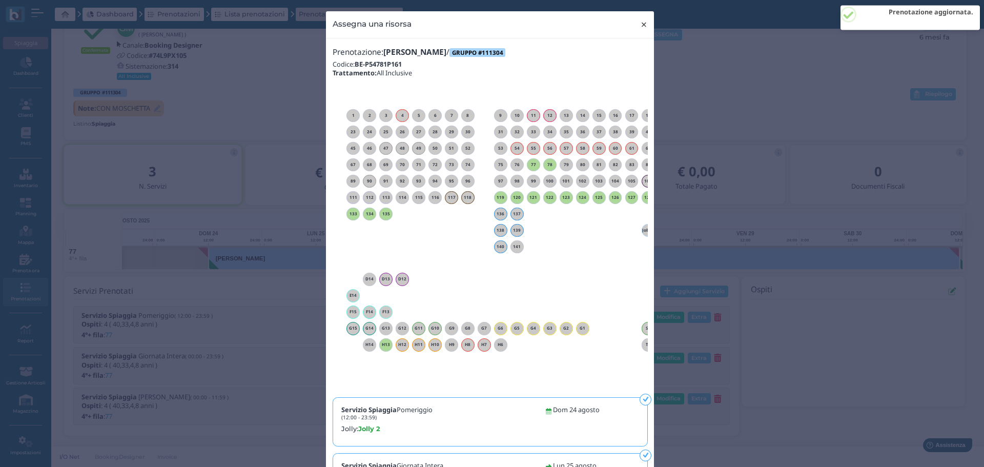 Image resolution: width=984 pixels, height=467 pixels. What do you see at coordinates (386, 148) in the screenshot?
I see `h6: 47` at bounding box center [386, 148].